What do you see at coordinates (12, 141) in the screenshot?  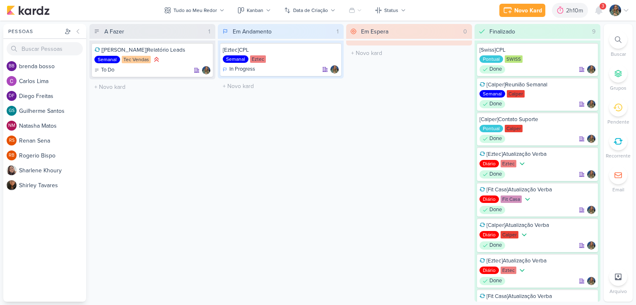 I see `div: Renan Sena` at bounding box center [12, 141].